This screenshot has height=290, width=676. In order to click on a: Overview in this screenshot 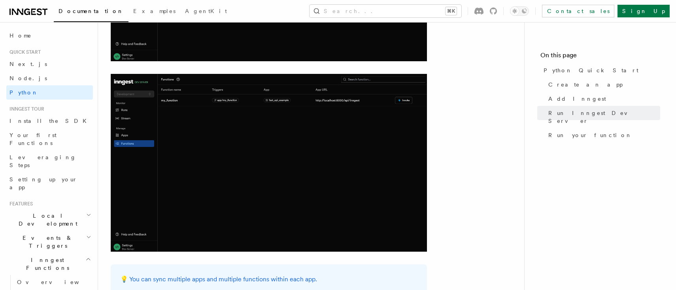, I will do `click(53, 282)`.